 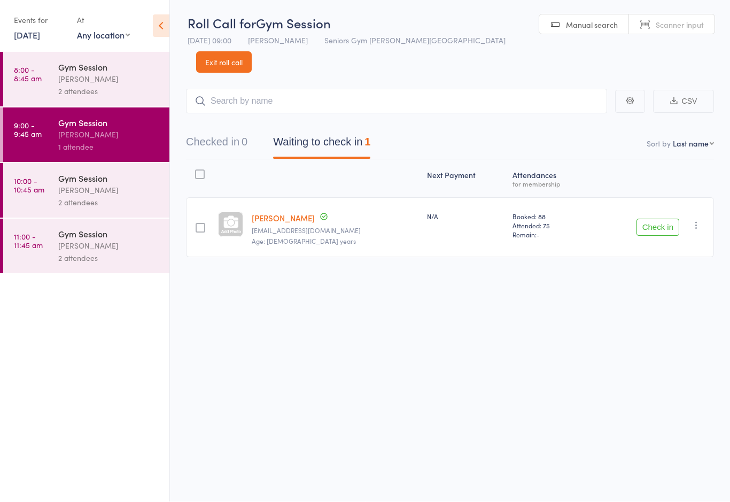 I want to click on button: Check in, so click(x=658, y=228).